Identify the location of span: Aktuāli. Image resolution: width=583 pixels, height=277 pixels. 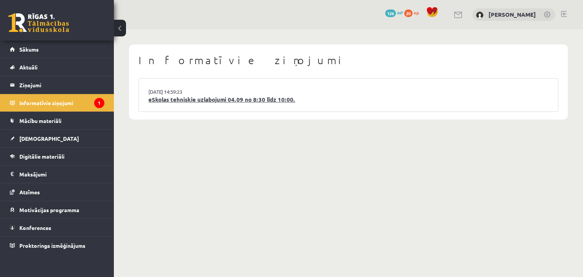
(28, 67).